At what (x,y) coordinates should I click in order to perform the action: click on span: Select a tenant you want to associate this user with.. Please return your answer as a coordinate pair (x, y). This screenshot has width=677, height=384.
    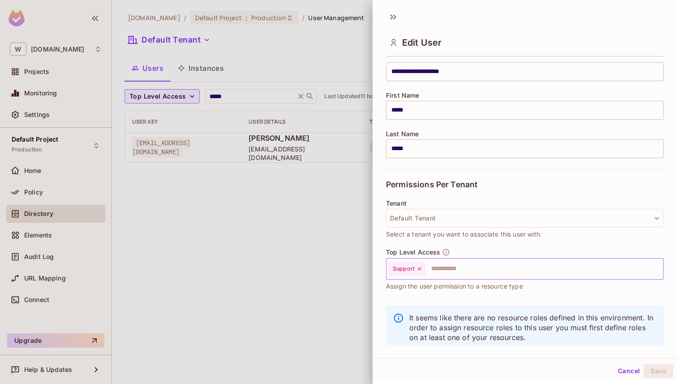
    Looking at the image, I should click on (464, 234).